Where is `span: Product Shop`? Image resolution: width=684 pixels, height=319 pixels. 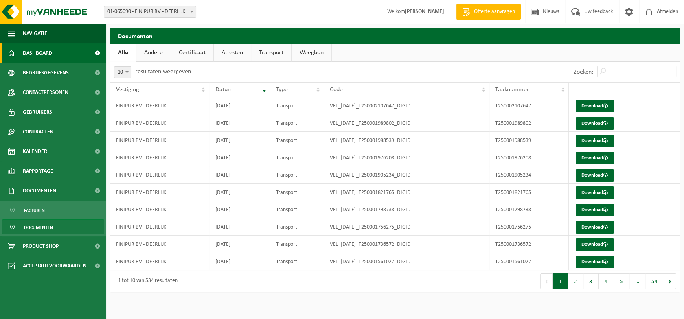 span: Product Shop is located at coordinates (40, 246).